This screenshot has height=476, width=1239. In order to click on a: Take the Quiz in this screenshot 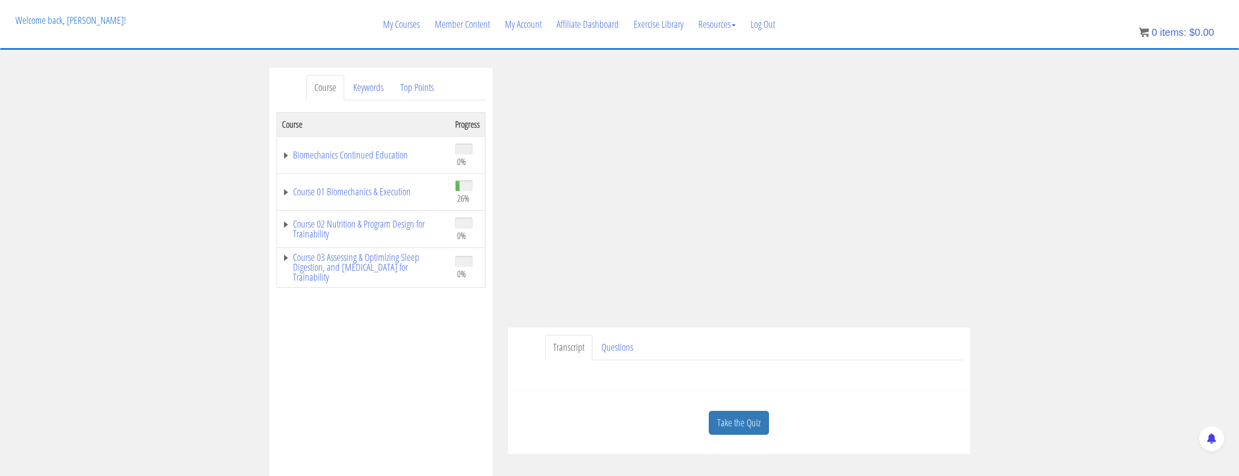, I will do `click(739, 423)`.